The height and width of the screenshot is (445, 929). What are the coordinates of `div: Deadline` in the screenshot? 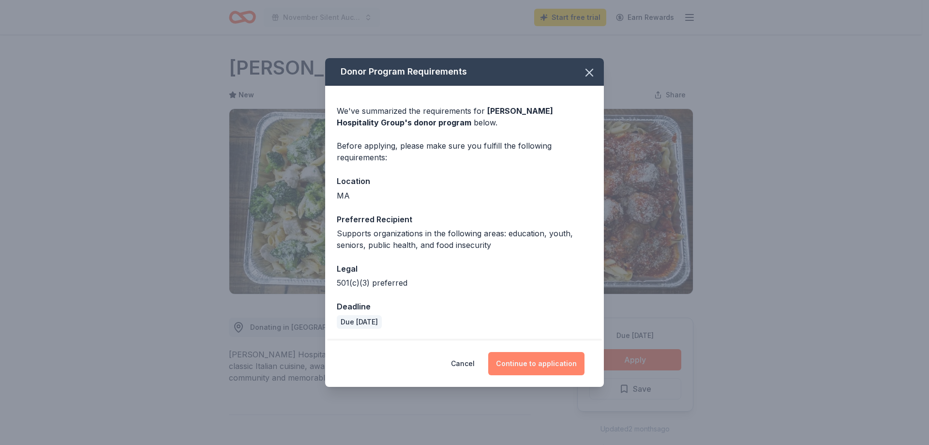 It's located at (465, 306).